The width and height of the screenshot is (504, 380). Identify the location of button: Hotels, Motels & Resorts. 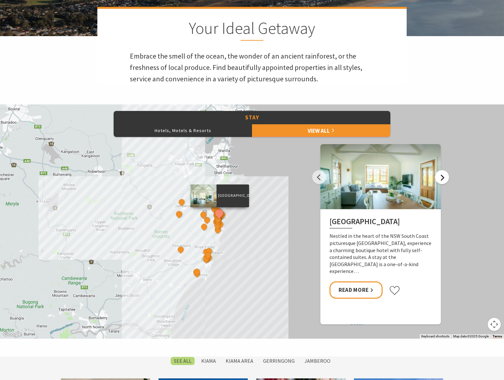
(183, 131).